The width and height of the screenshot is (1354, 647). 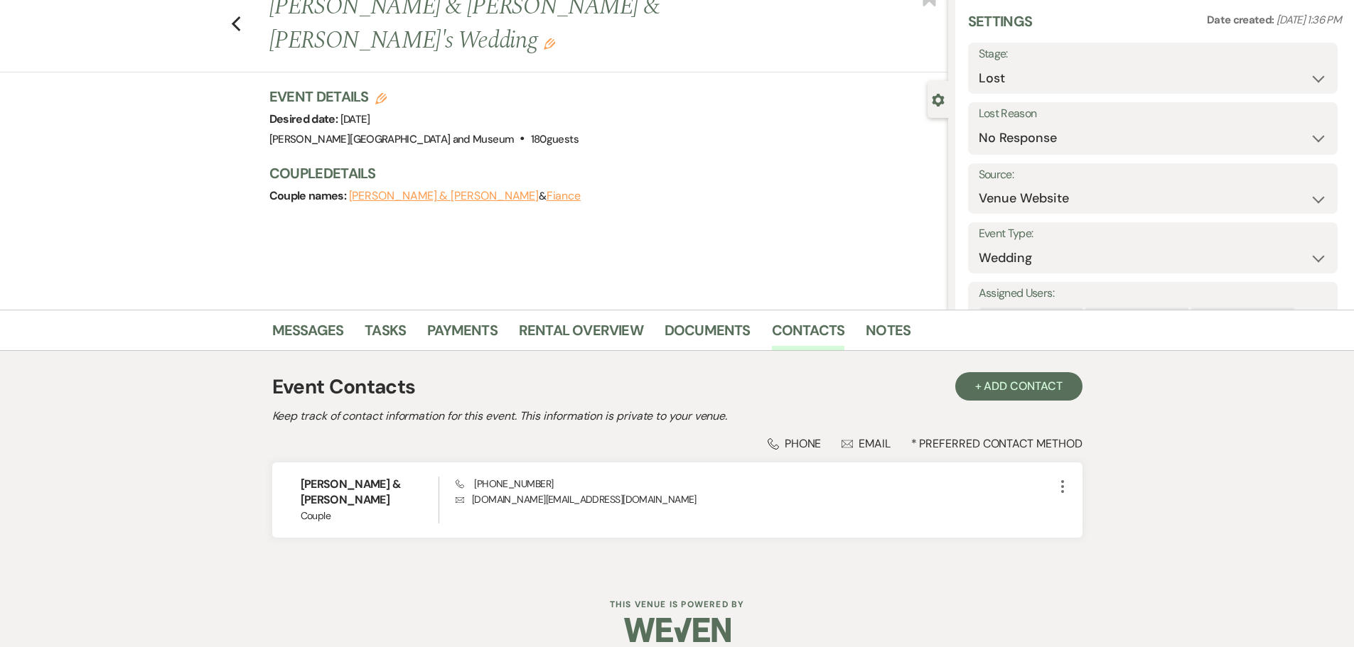 I want to click on a: Payments, so click(x=462, y=335).